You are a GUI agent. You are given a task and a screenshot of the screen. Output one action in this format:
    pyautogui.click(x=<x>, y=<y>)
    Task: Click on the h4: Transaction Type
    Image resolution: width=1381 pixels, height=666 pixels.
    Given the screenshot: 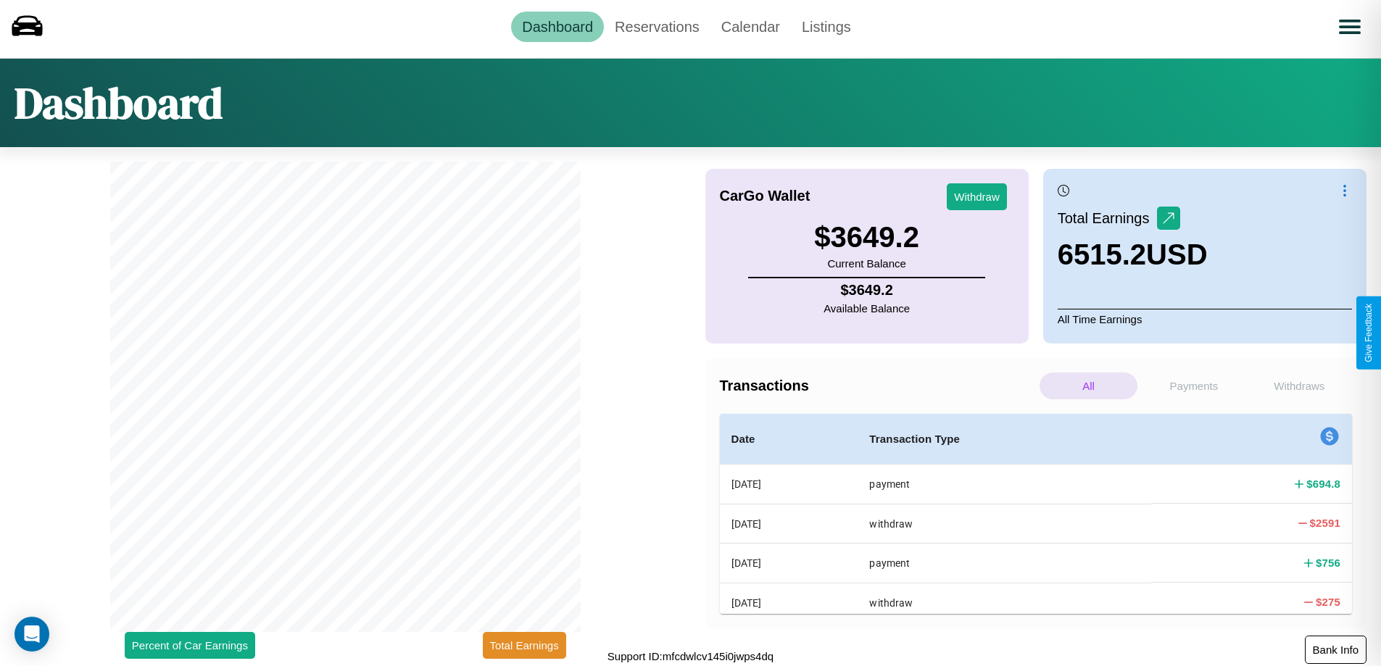 What is the action you would take?
    pyautogui.click(x=1004, y=439)
    